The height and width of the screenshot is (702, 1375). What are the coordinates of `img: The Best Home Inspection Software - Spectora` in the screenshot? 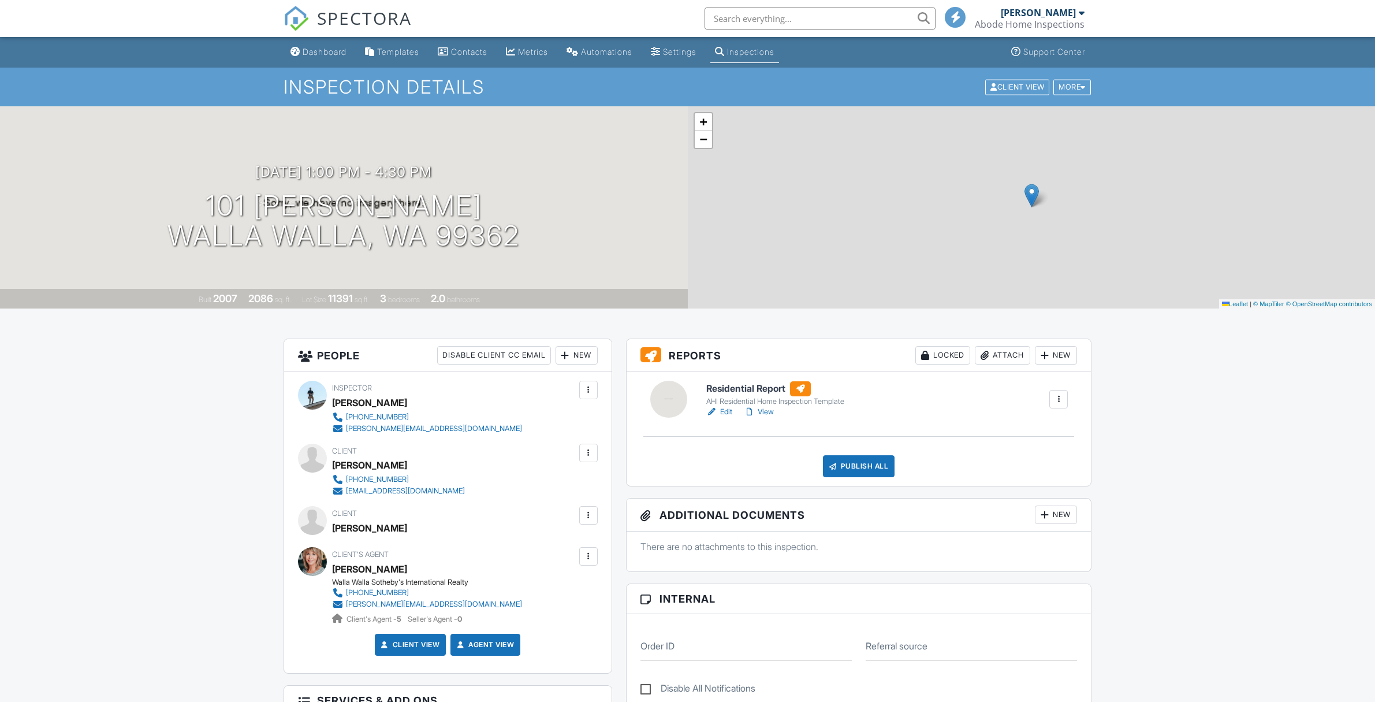 It's located at (296, 18).